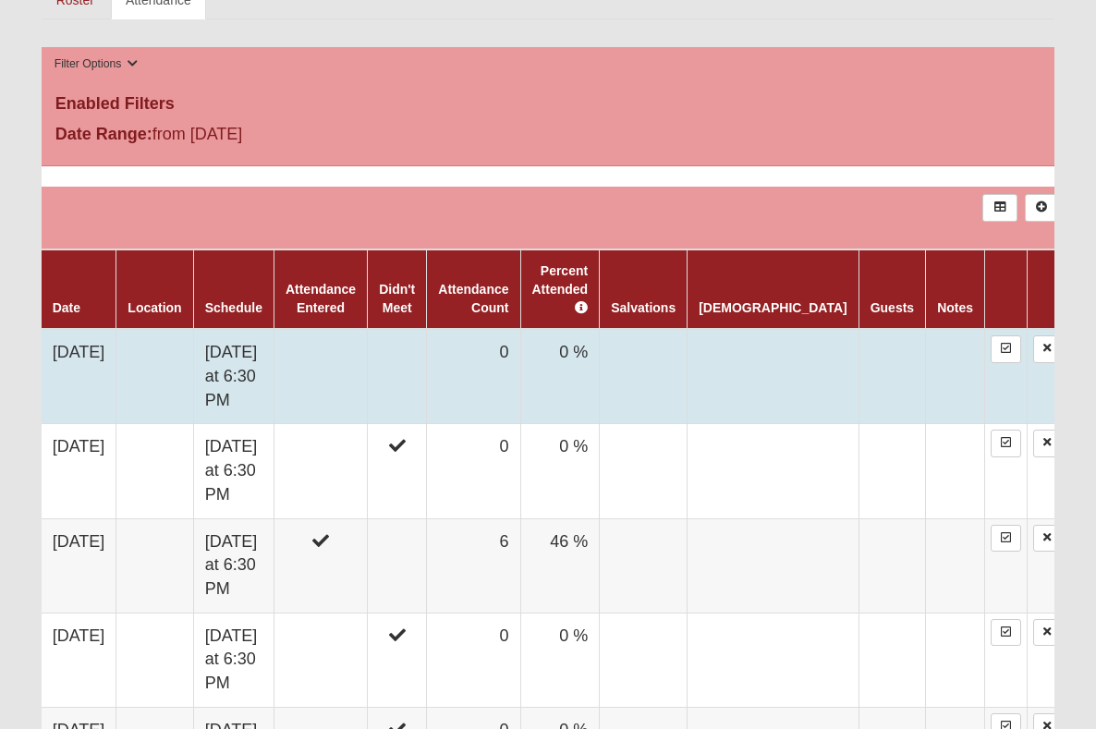  I want to click on td: 6, so click(473, 565).